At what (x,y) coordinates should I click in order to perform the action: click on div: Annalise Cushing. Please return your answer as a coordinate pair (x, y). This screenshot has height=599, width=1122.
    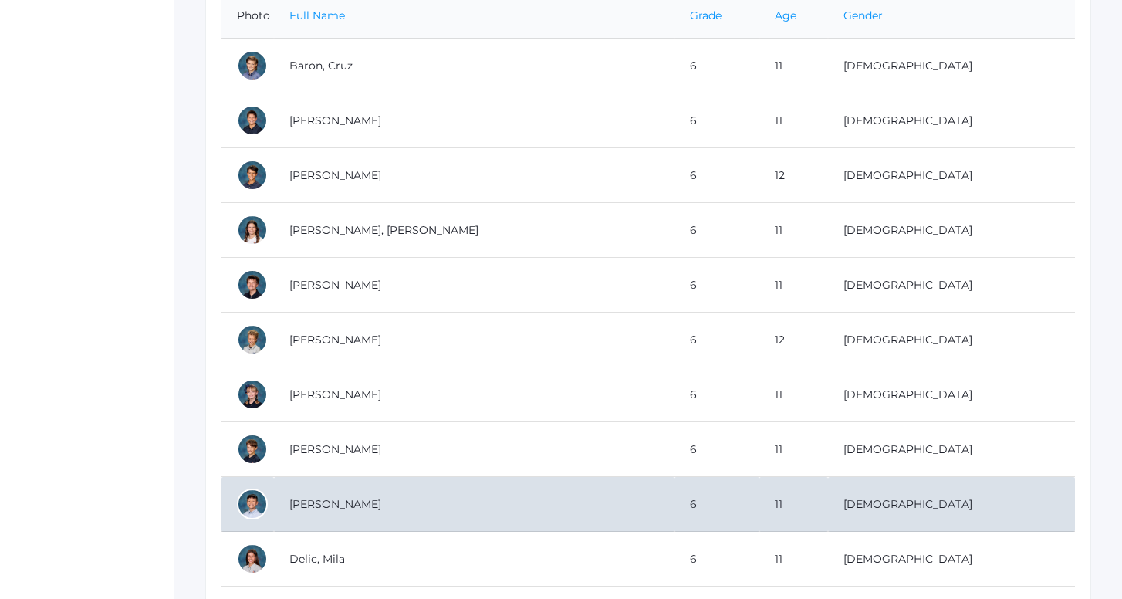
    Looking at the image, I should click on (252, 394).